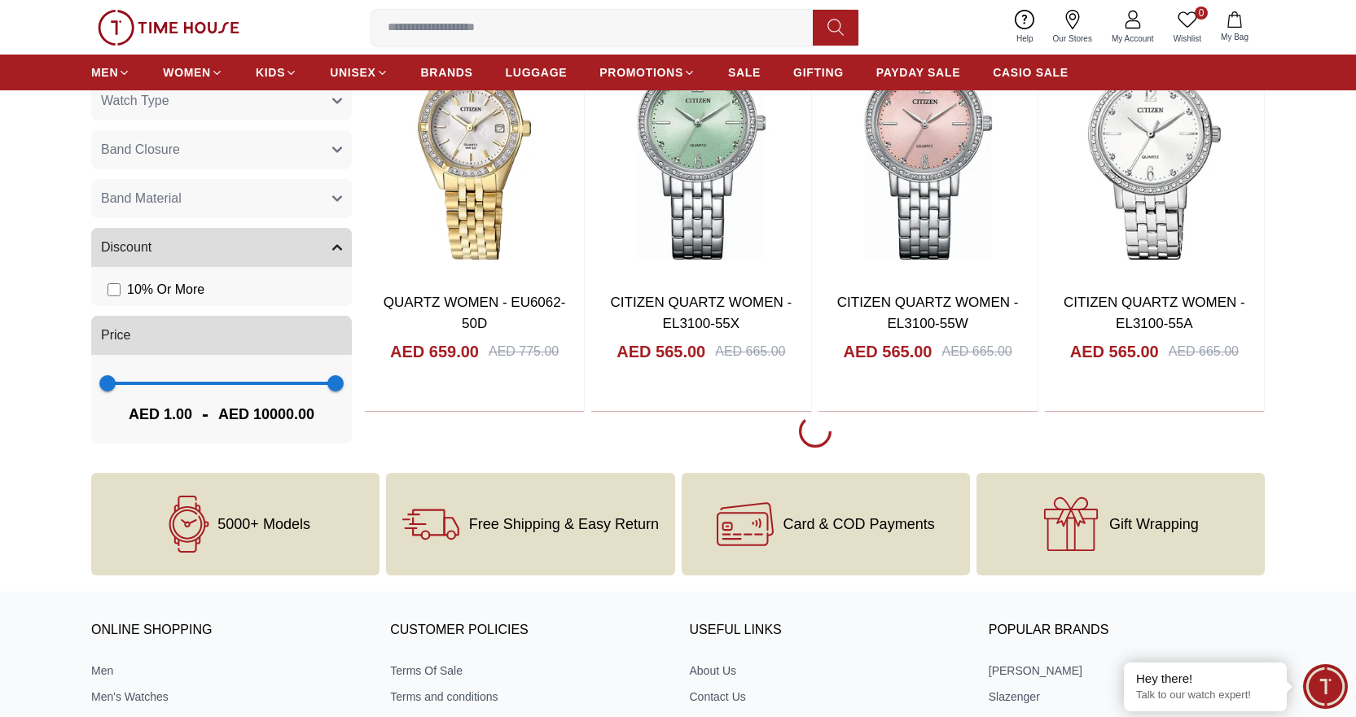 The height and width of the screenshot is (717, 1356). Describe the element at coordinates (165, 290) in the screenshot. I see `span: 10 % Or More` at that location.